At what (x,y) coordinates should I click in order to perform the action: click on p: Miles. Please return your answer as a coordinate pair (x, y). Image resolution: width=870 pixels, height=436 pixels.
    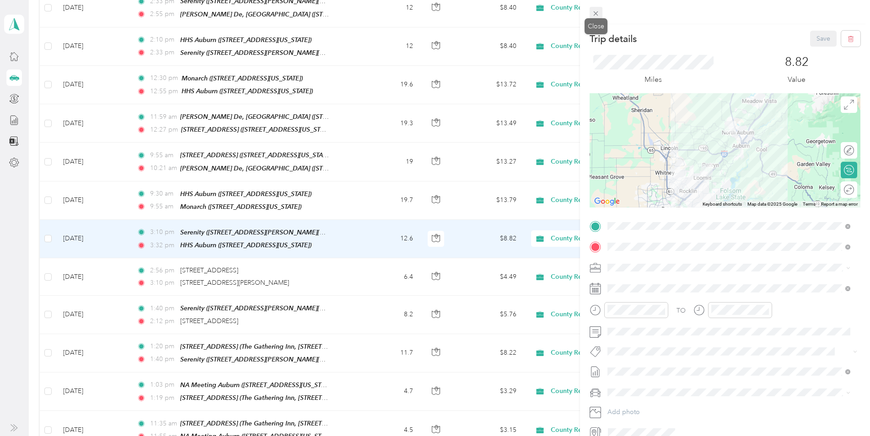
    Looking at the image, I should click on (653, 80).